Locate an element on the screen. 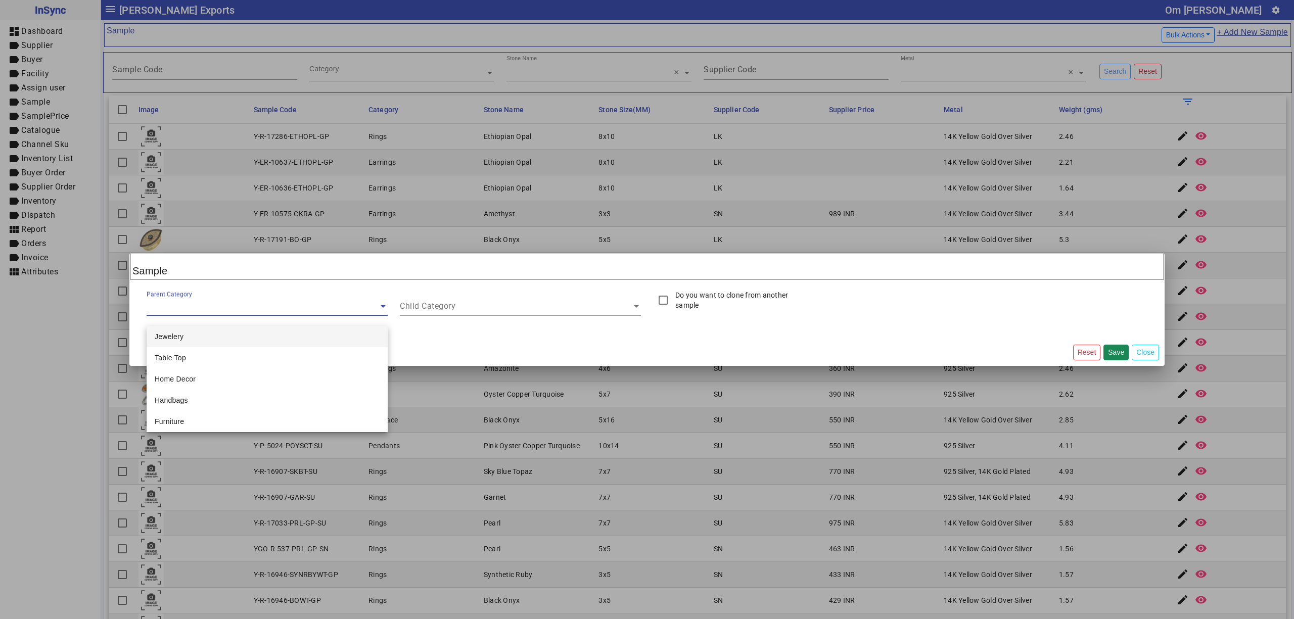  h2: Sample is located at coordinates (647, 266).